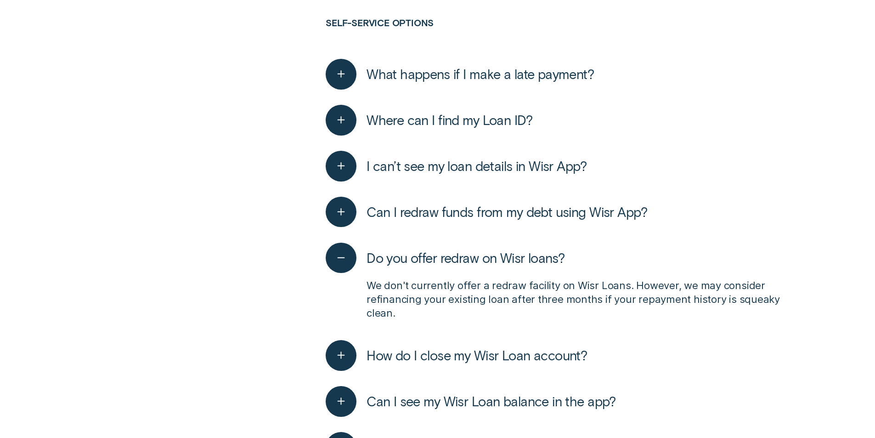  Describe the element at coordinates (449, 120) in the screenshot. I see `span: Where can I find my Loan ID?` at that location.